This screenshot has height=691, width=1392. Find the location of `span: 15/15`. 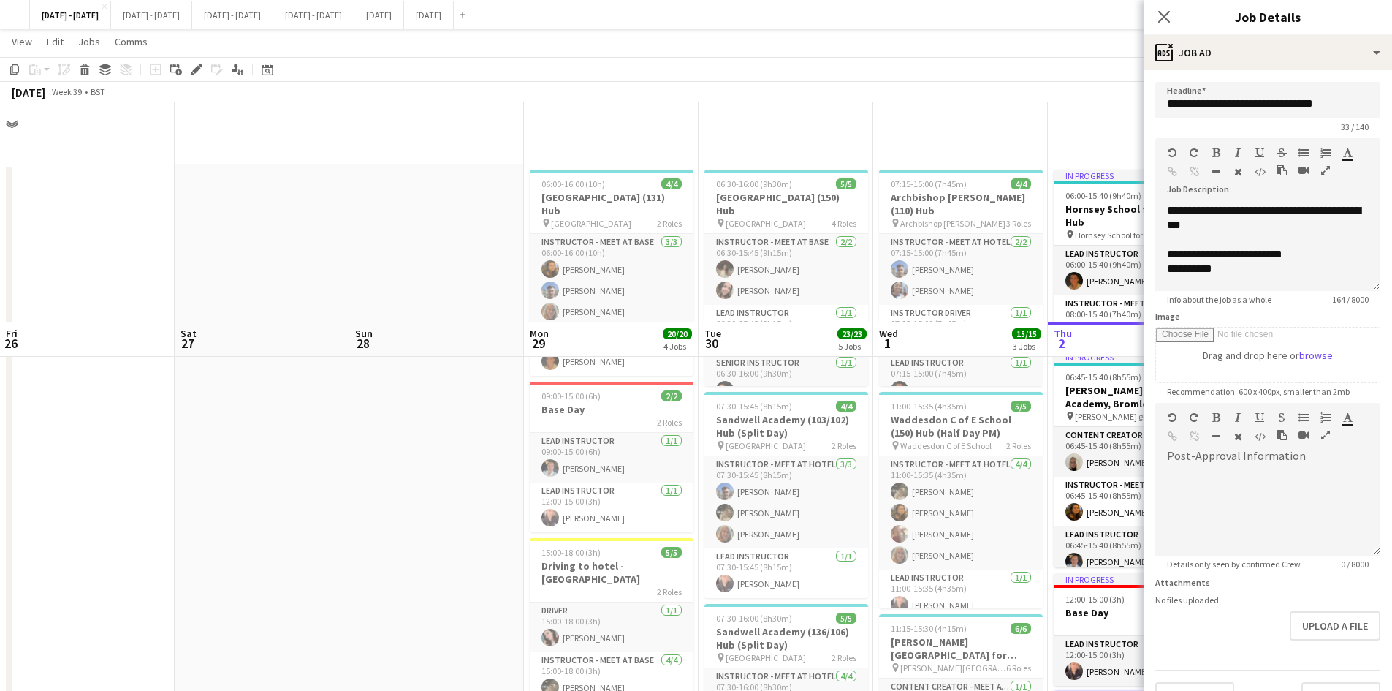

span: 15/15 is located at coordinates (1027, 333).